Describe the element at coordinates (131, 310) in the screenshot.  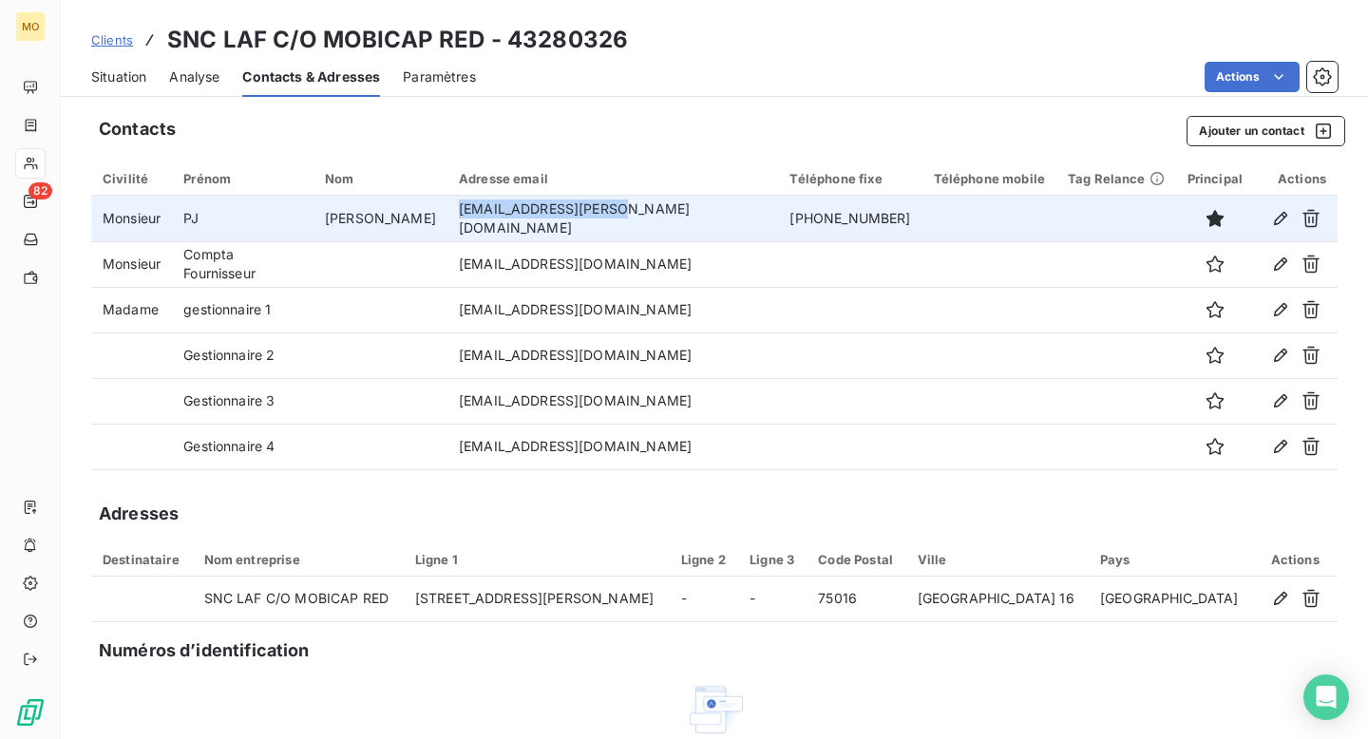
I see `td: Madame` at that location.